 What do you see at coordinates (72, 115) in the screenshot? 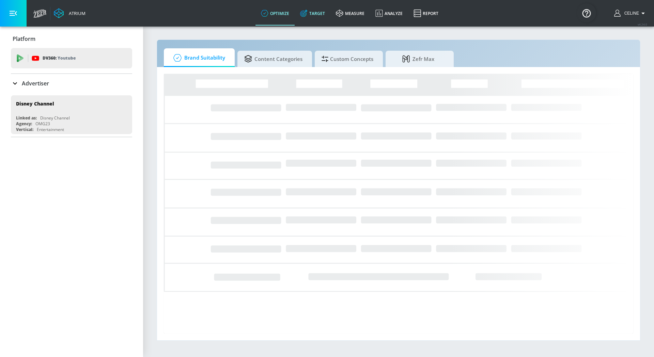
I see `div: Disney ChannelLinked as:Disney ChannelAgency:OMG23Vertical:Entertainment` at bounding box center [72, 115].